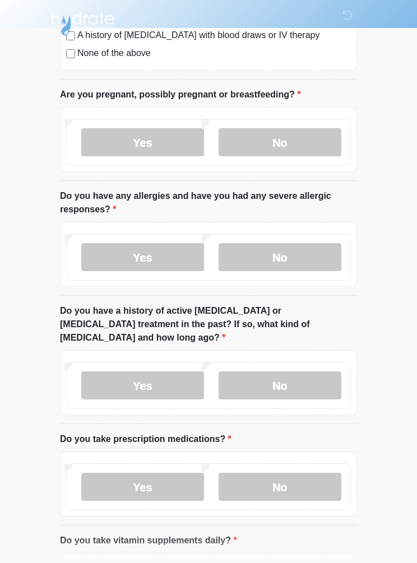  What do you see at coordinates (148, 541) in the screenshot?
I see `label: Do you take vitamin supplements daily?` at bounding box center [148, 541].